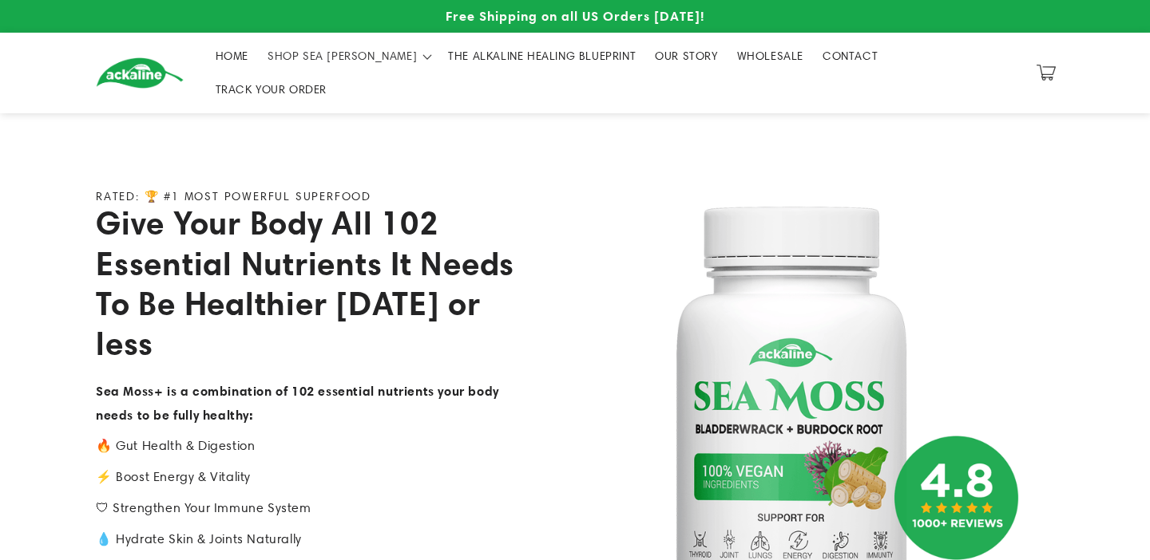 The width and height of the screenshot is (1150, 560). I want to click on a: OUR STORY, so click(686, 56).